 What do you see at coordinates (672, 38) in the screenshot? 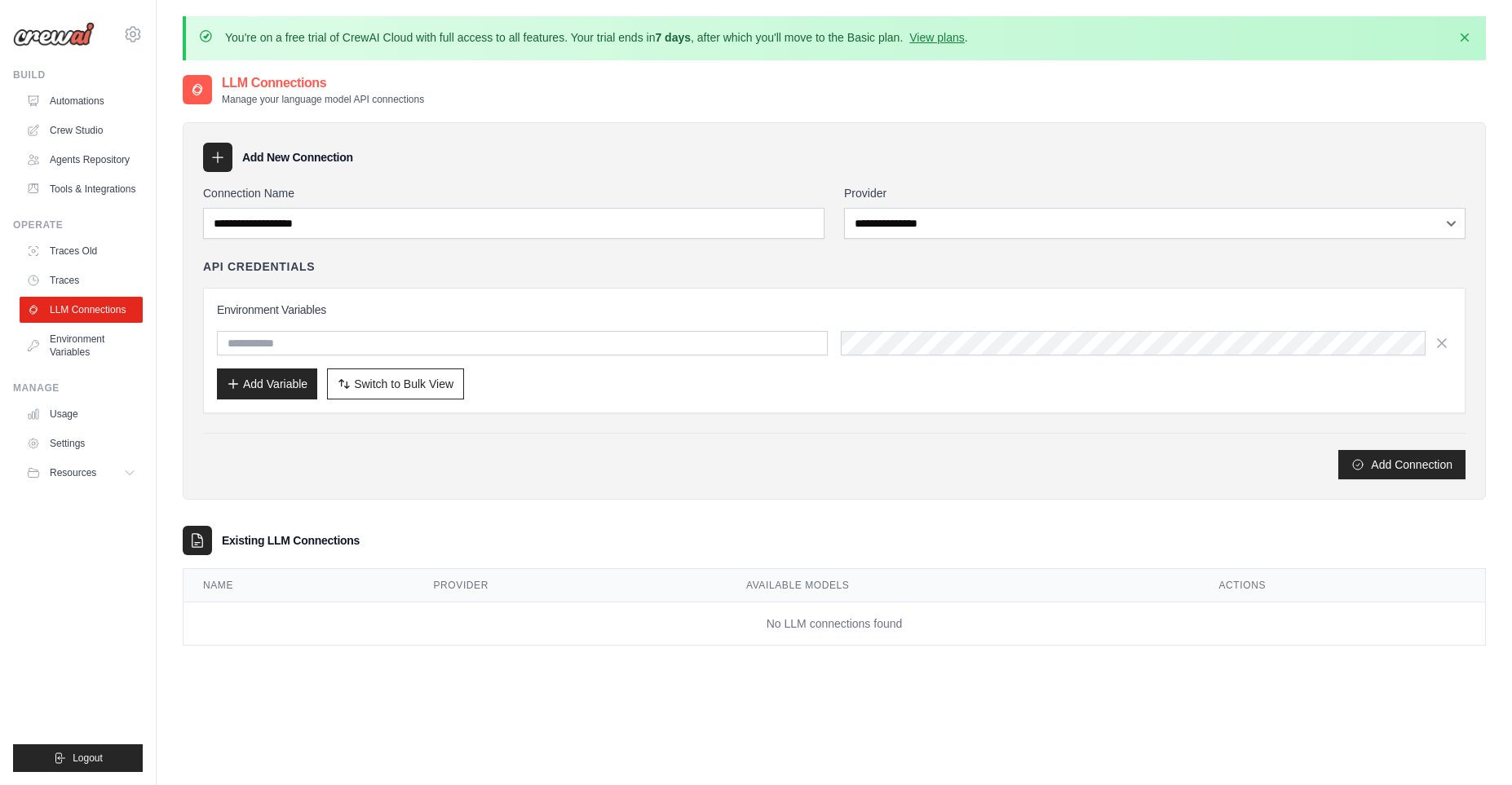
I see `strong: 7 days` at bounding box center [672, 38].